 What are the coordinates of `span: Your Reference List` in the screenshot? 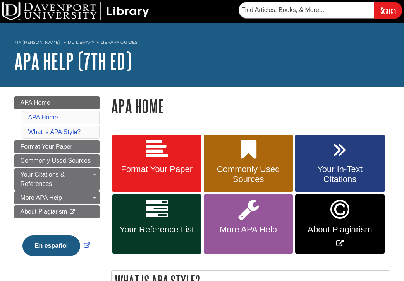 It's located at (157, 230).